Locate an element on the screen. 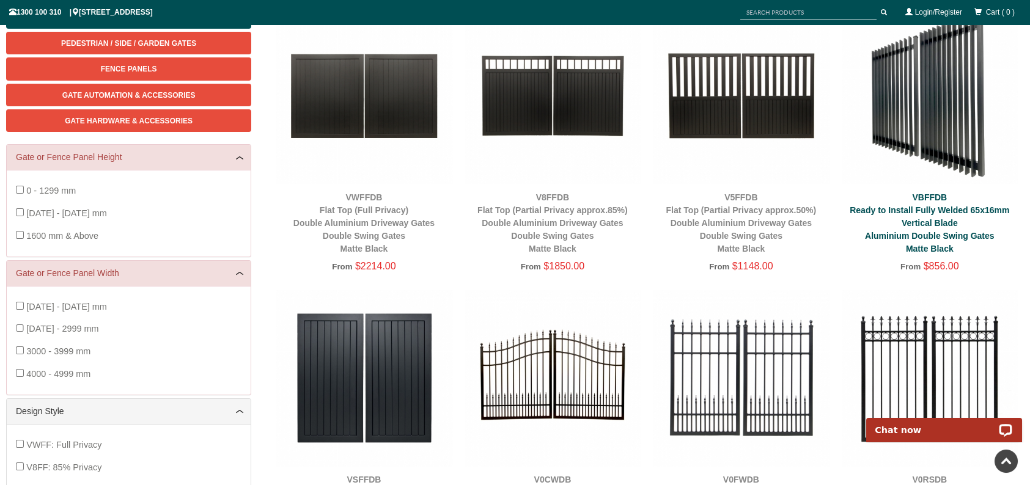  input: SEARCH PRODUCTS is located at coordinates (808, 12).